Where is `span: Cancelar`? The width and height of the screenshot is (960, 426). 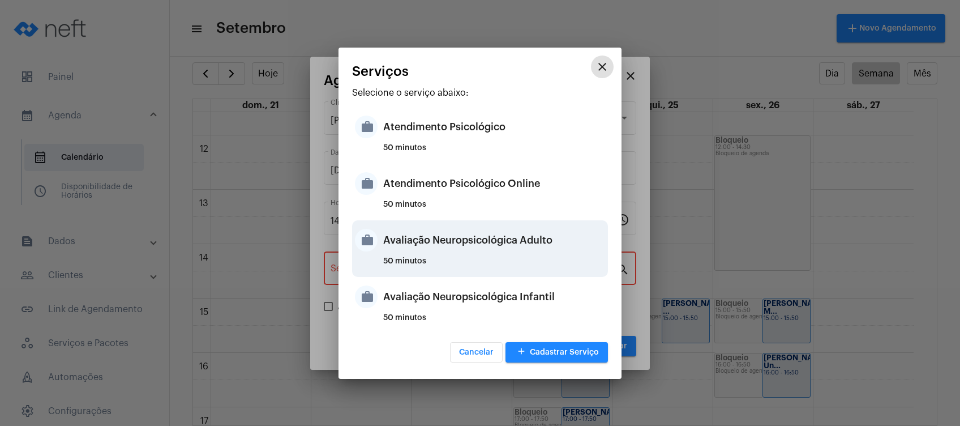
span: Cancelar is located at coordinates (476, 352).